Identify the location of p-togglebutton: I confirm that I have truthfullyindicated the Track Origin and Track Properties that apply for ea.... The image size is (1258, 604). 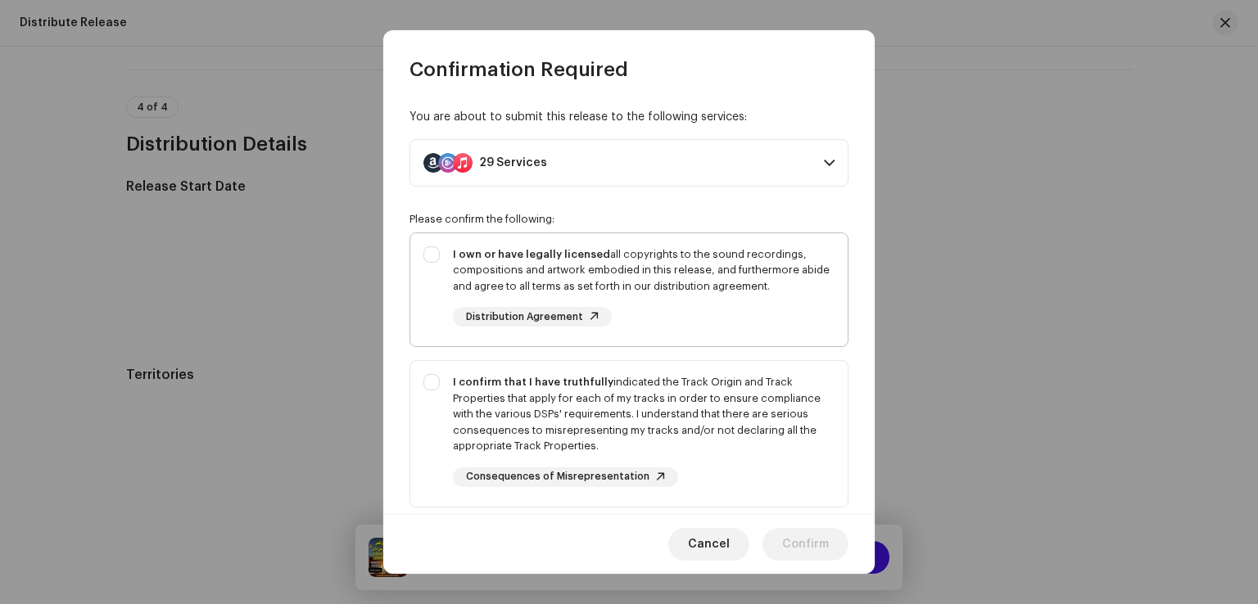
(629, 434).